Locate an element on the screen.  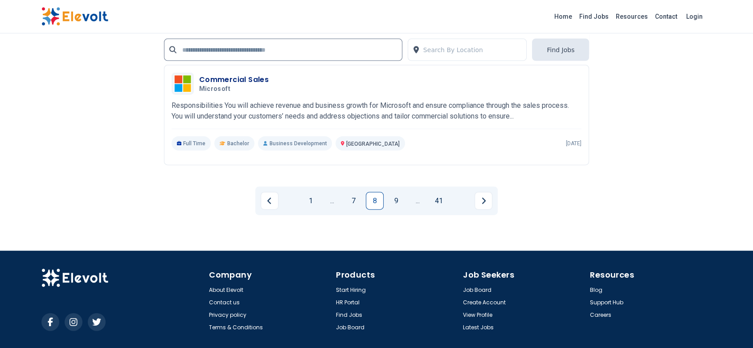
a: Page 7 is located at coordinates (353, 201).